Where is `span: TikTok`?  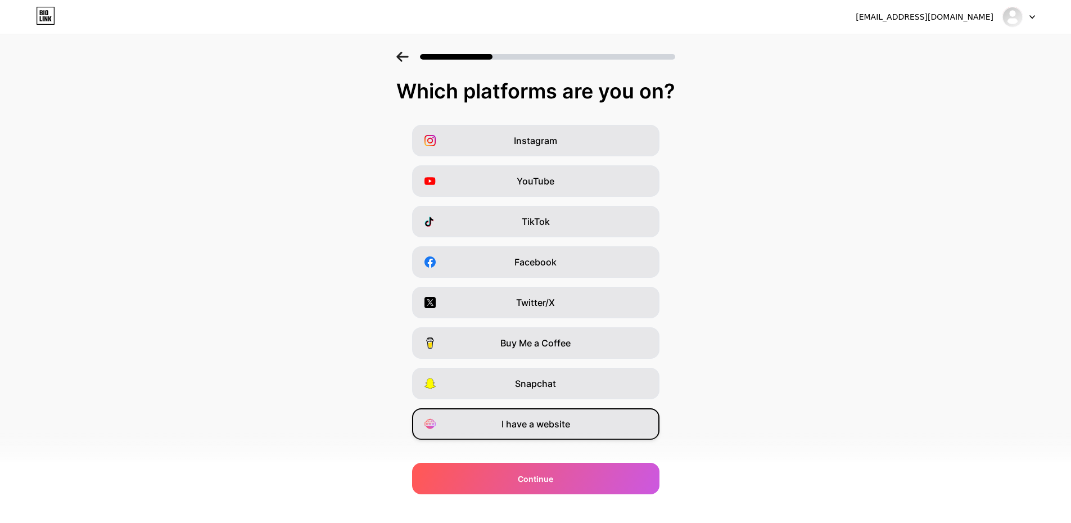 span: TikTok is located at coordinates (536, 221).